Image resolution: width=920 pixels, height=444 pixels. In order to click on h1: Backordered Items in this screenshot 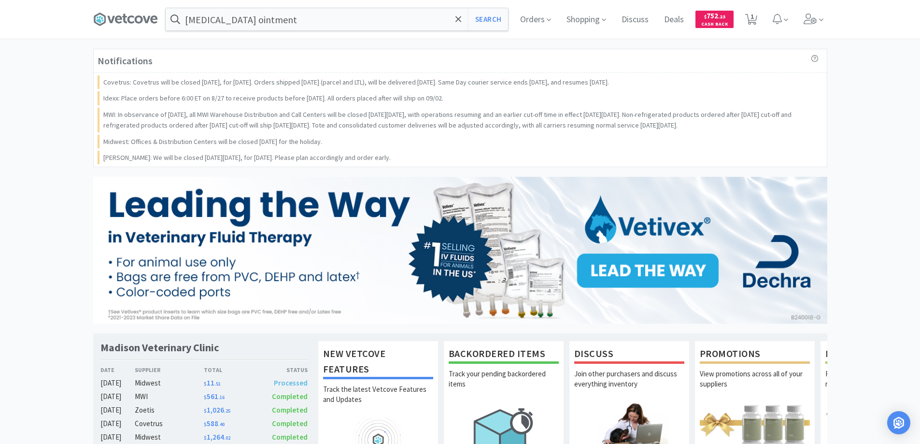, I will do `click(504, 354)`.